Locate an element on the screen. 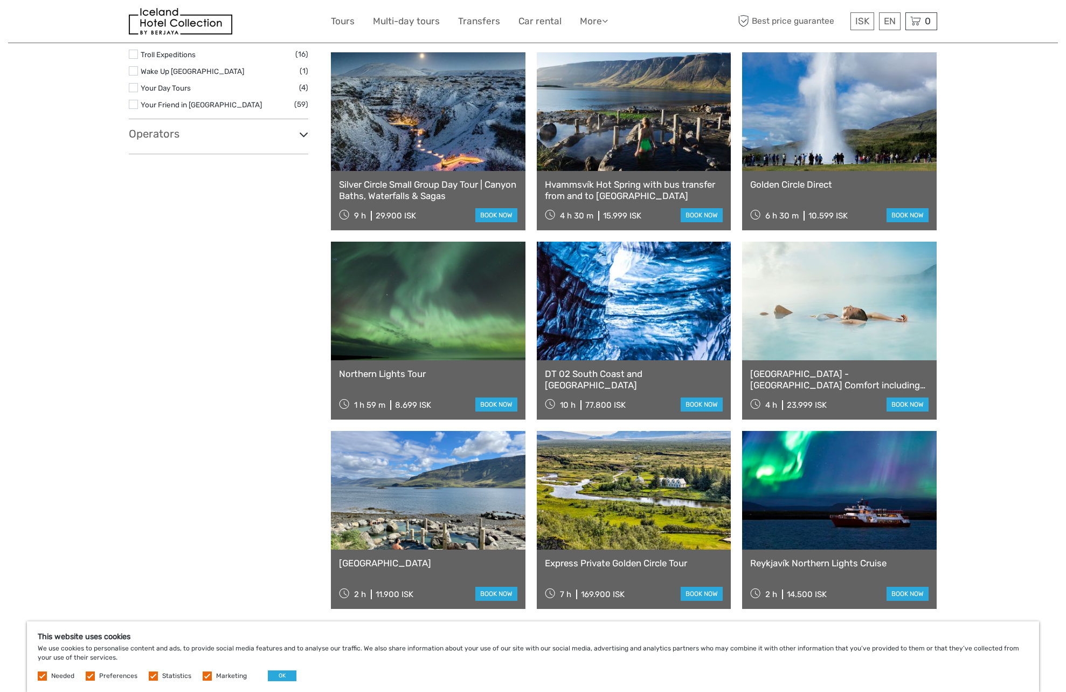 The image size is (1066, 692). div: 77.800 ISK is located at coordinates (605, 405).